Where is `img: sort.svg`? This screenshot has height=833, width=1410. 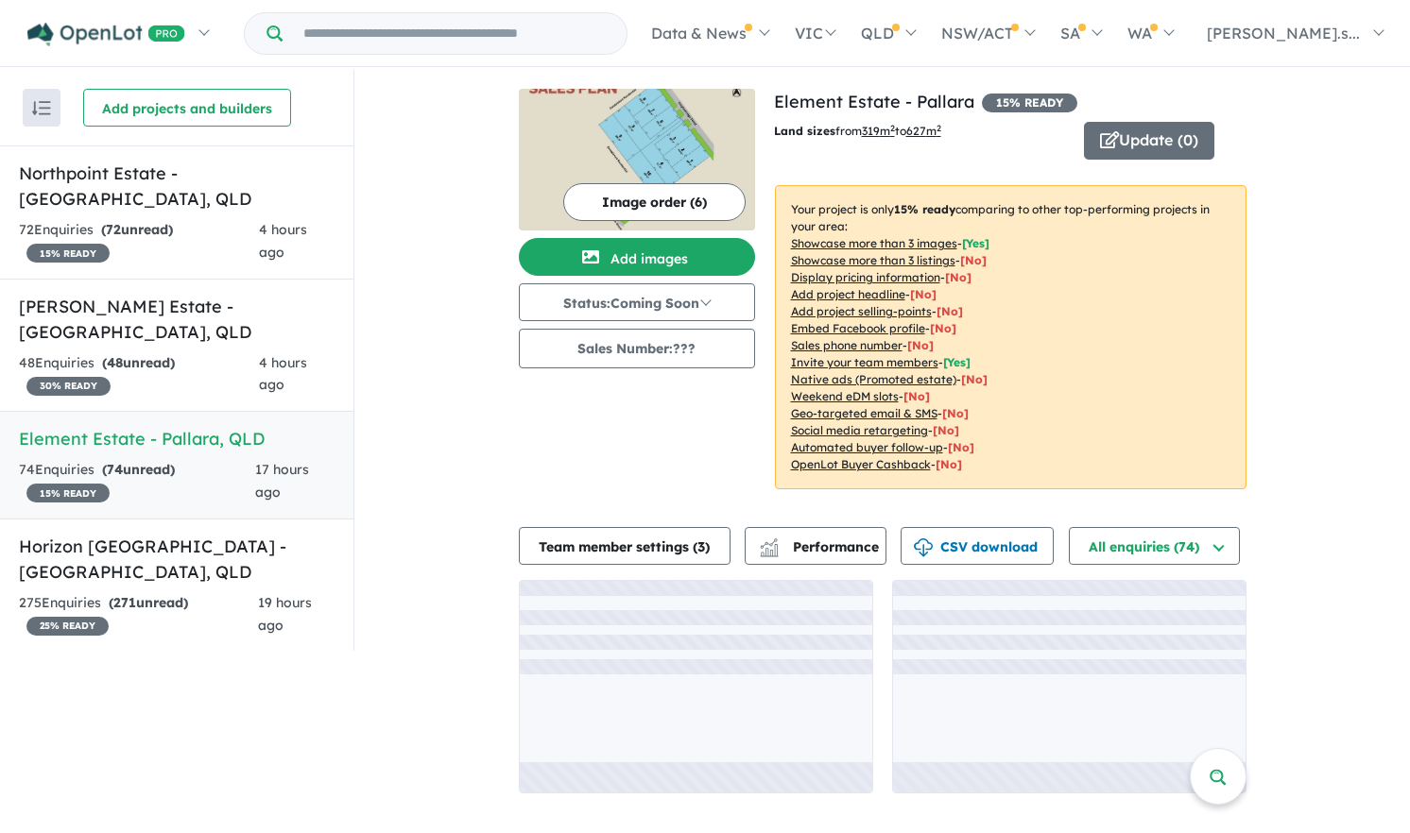
img: sort.svg is located at coordinates (42, 108).